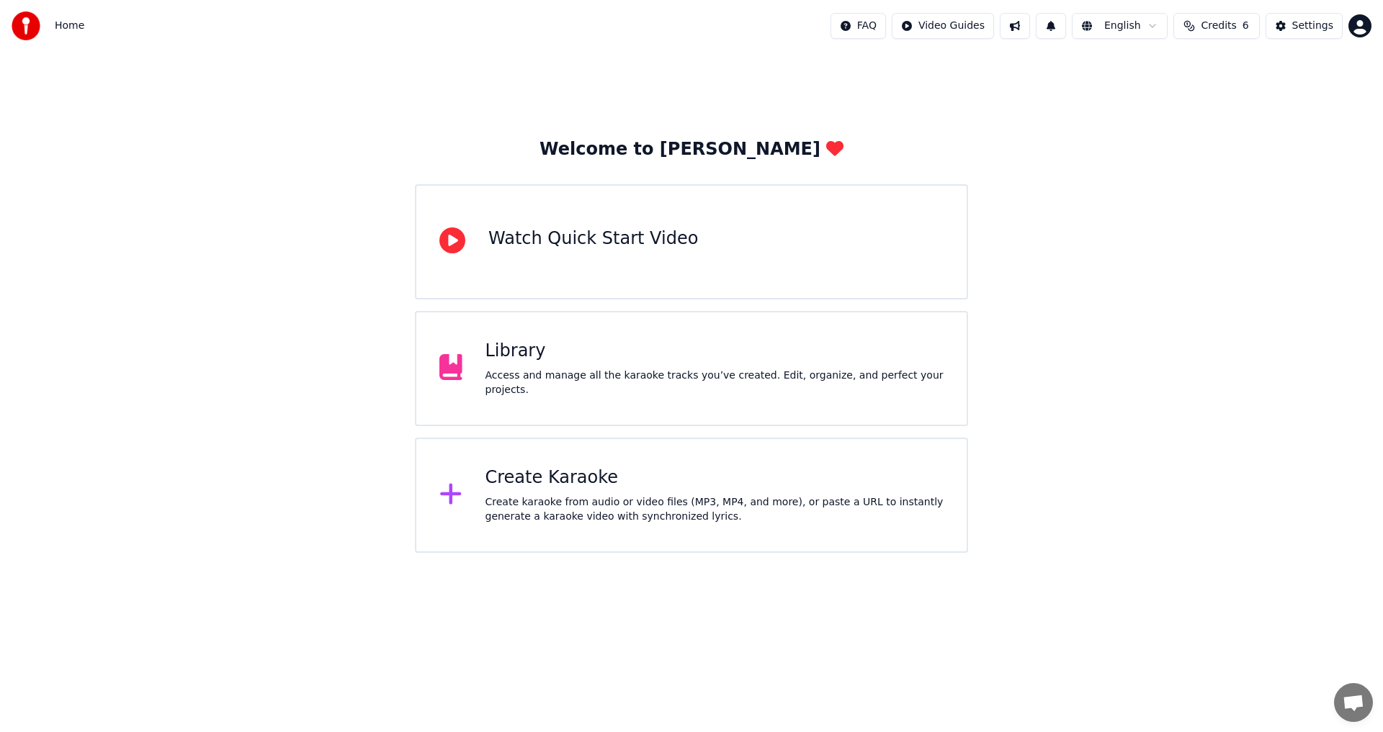 This screenshot has height=732, width=1383. What do you see at coordinates (69, 26) in the screenshot?
I see `span: Home` at bounding box center [69, 26].